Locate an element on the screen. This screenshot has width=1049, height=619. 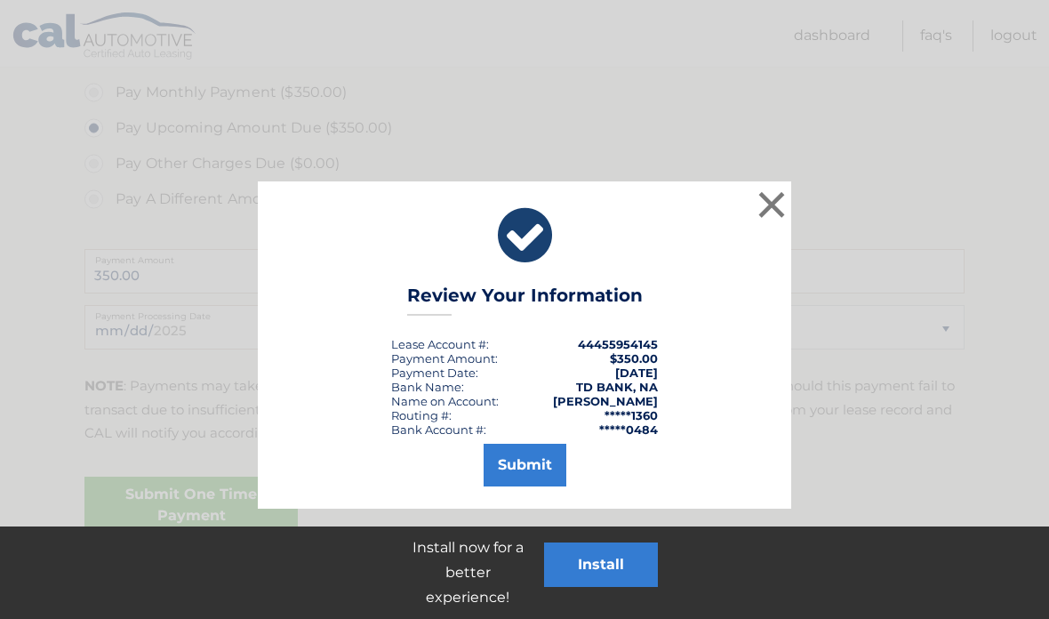
div: Bank Name: is located at coordinates (428, 387).